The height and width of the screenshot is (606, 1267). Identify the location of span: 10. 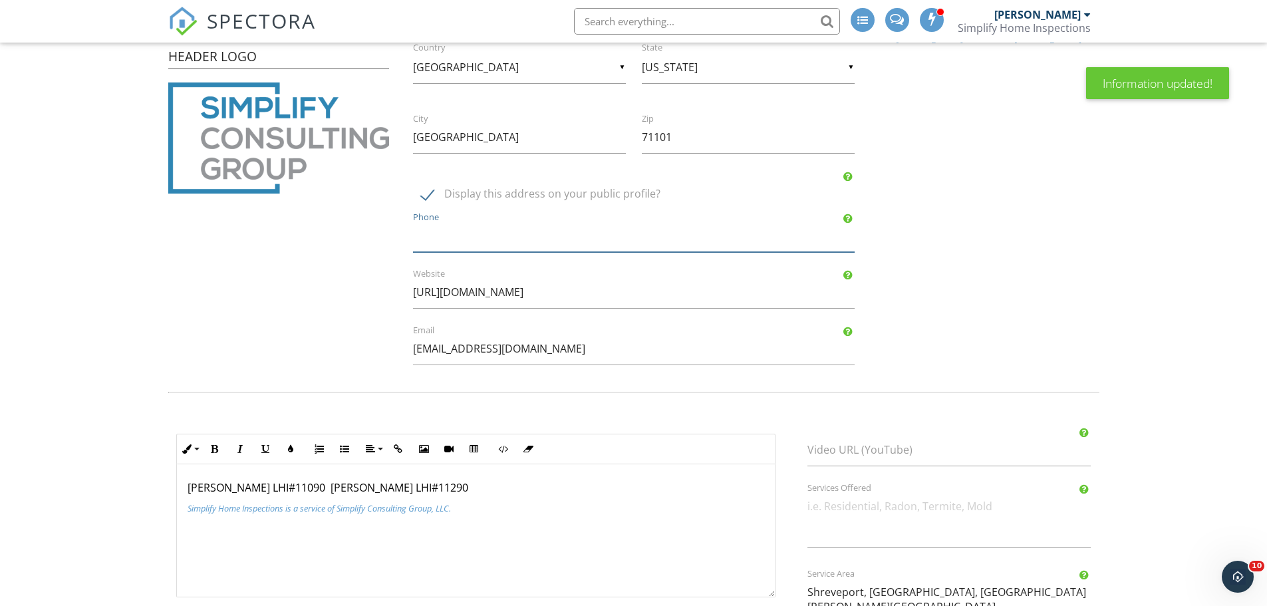
(1256, 566).